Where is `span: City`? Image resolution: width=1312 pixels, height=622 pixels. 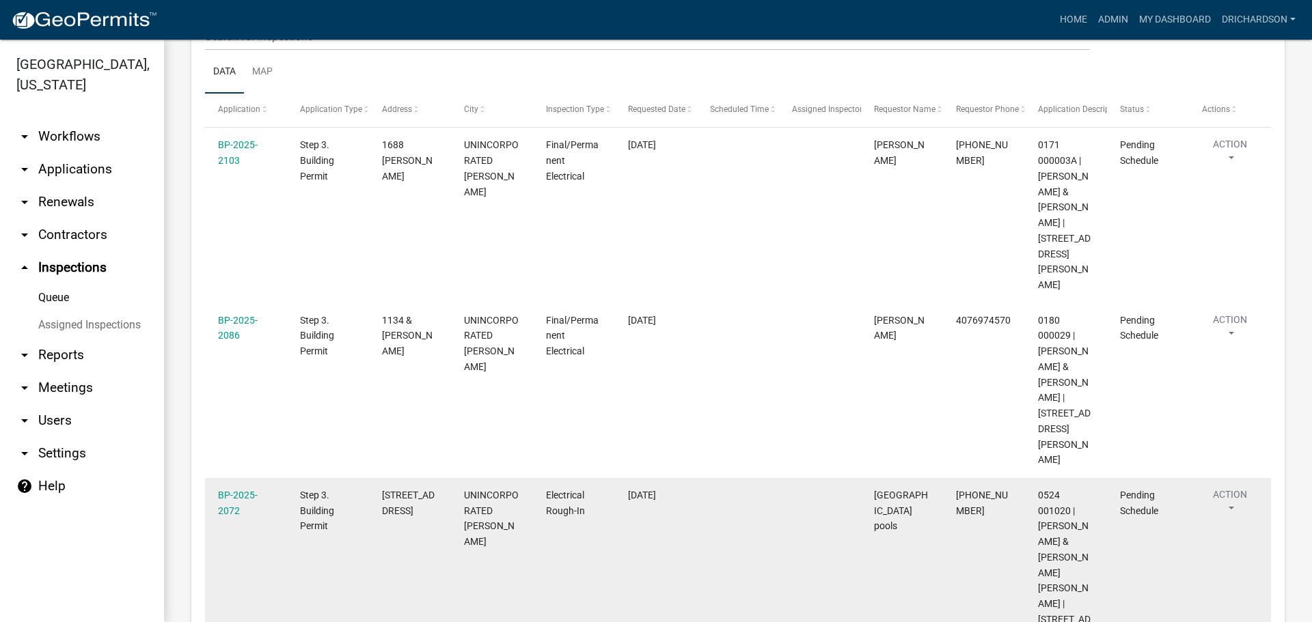
span: City is located at coordinates (471, 109).